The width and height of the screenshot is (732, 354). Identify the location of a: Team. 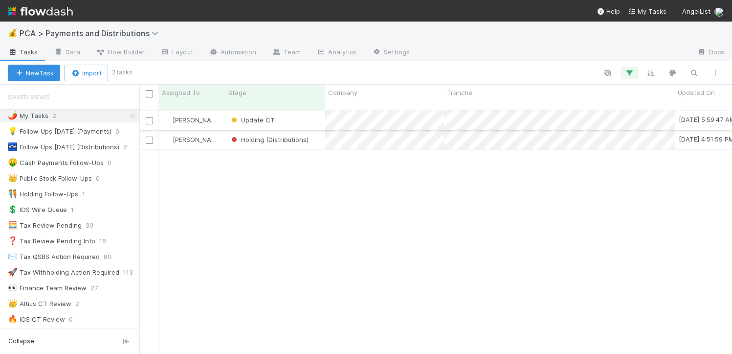
(286, 53).